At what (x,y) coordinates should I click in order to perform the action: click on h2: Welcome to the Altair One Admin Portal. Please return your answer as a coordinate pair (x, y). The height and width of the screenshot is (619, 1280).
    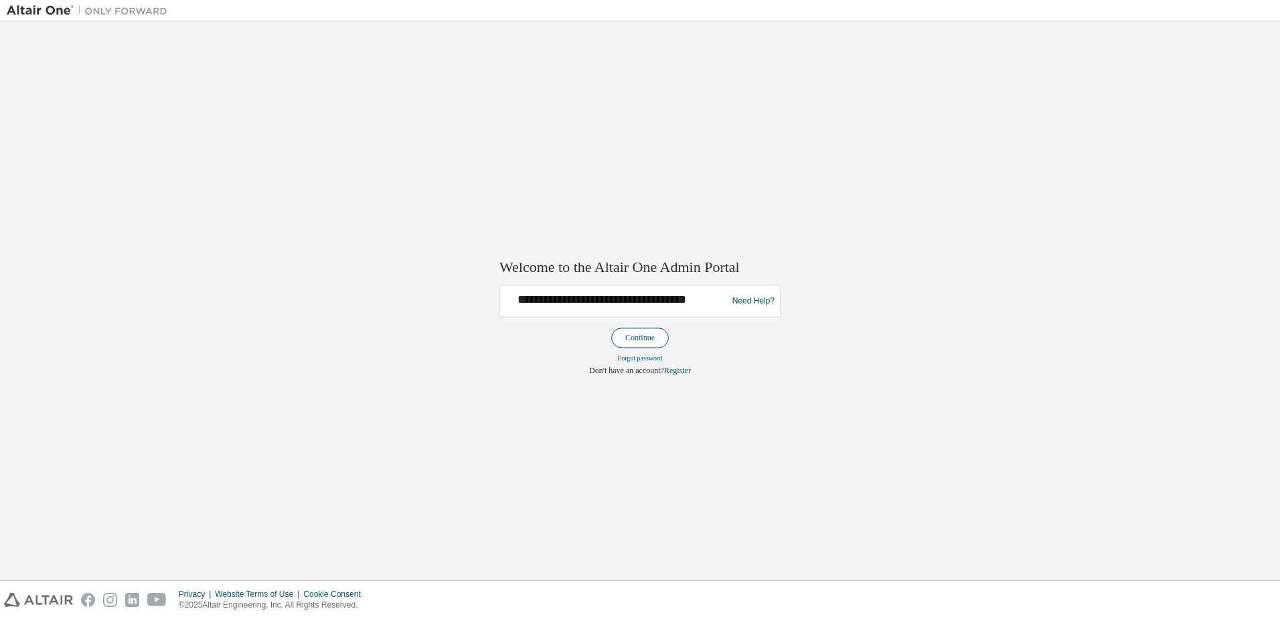
    Looking at the image, I should click on (640, 267).